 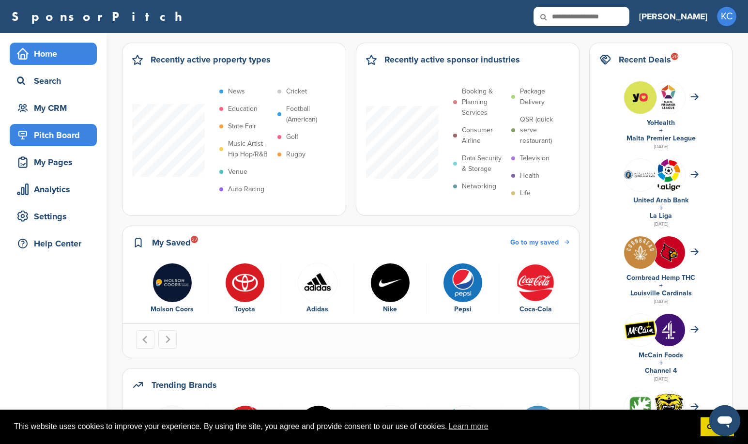 What do you see at coordinates (660, 277) in the screenshot?
I see `a: Cornbread Hemp THC` at bounding box center [660, 277].